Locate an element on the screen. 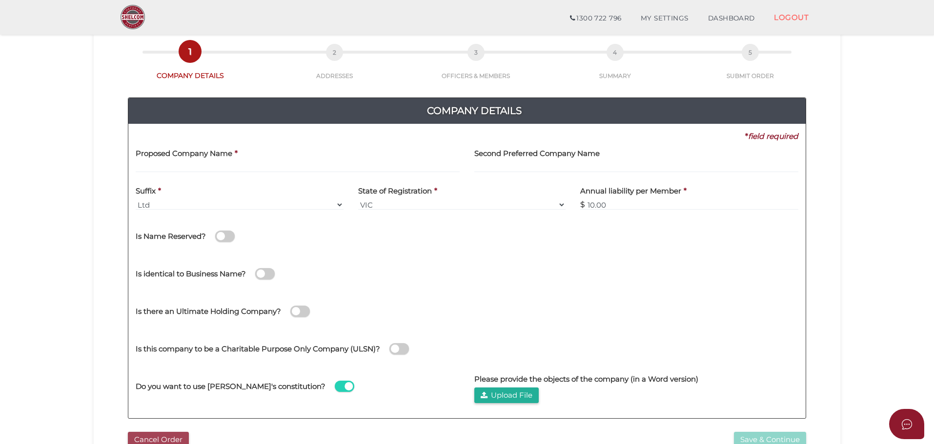  span: 4 is located at coordinates (615, 52).